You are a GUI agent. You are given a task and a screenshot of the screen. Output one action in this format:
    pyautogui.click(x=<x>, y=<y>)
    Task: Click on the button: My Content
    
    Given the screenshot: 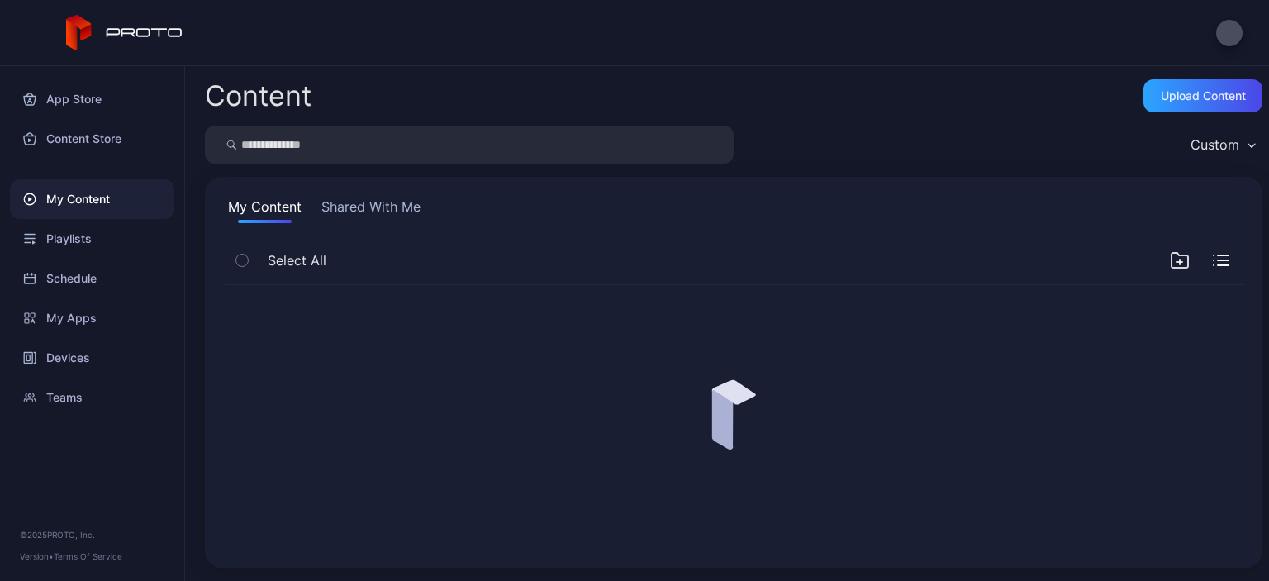 What is the action you would take?
    pyautogui.click(x=264, y=210)
    